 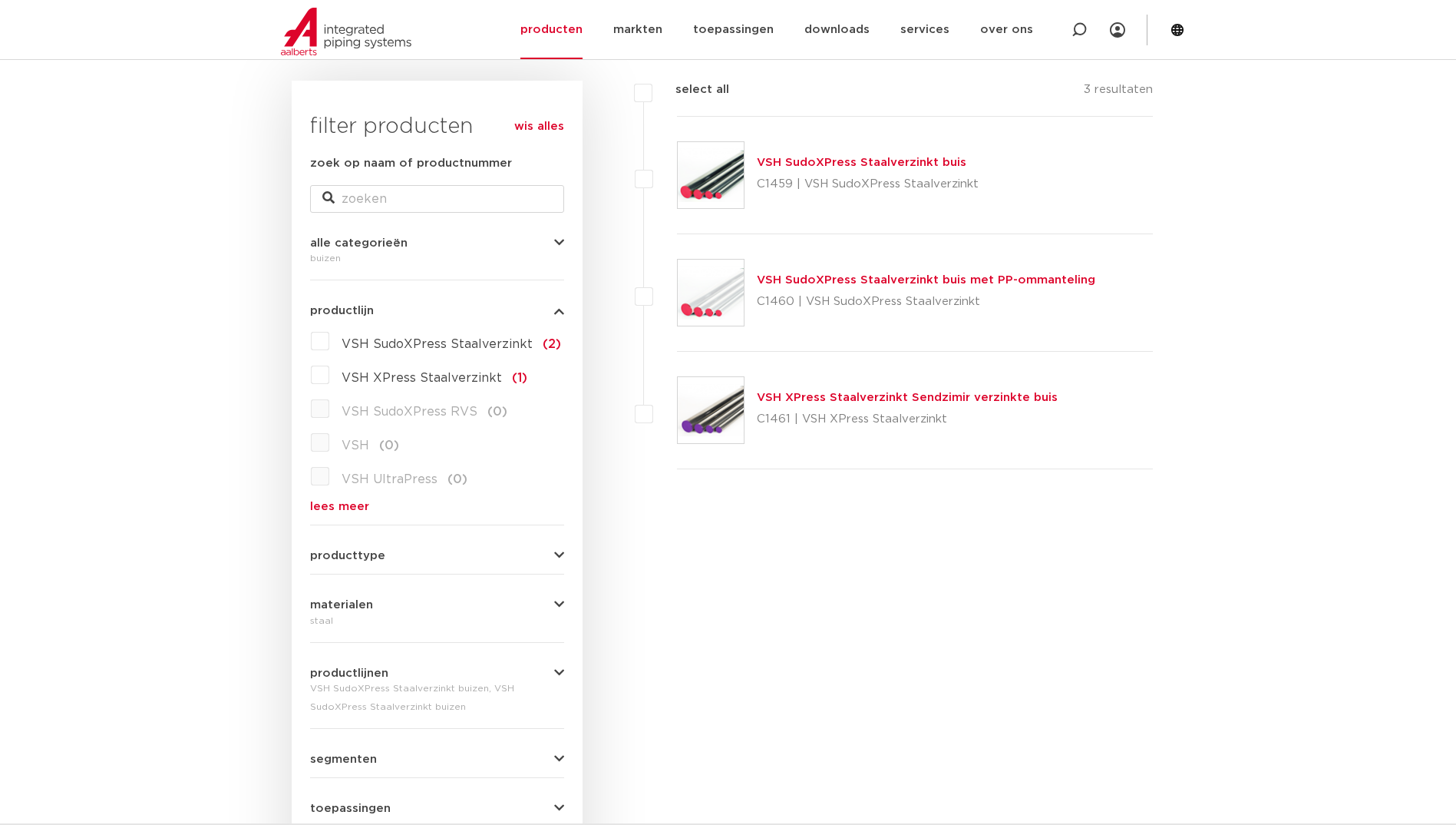 What do you see at coordinates (436, 759) in the screenshot?
I see `button: segmenten` at bounding box center [436, 759].